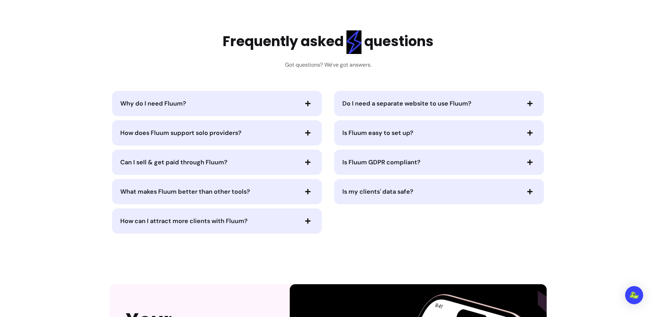 This screenshot has width=656, height=317. I want to click on span: Can I sell & get paid through Fluum?, so click(174, 162).